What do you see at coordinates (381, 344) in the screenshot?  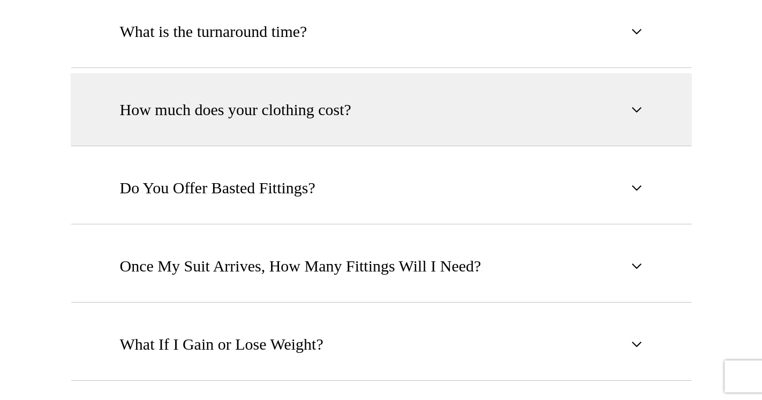 I see `button: What If I Gain or Lose Weight?` at bounding box center [381, 344].